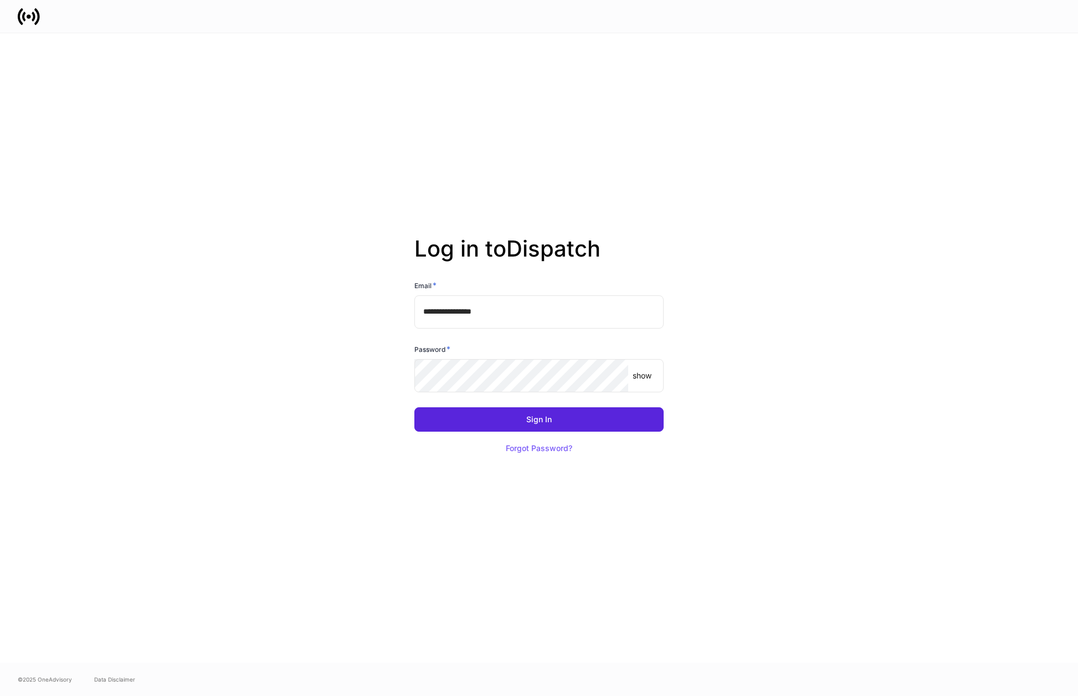  Describe the element at coordinates (45, 679) in the screenshot. I see `span: © 2025 OneAdvisory` at that location.